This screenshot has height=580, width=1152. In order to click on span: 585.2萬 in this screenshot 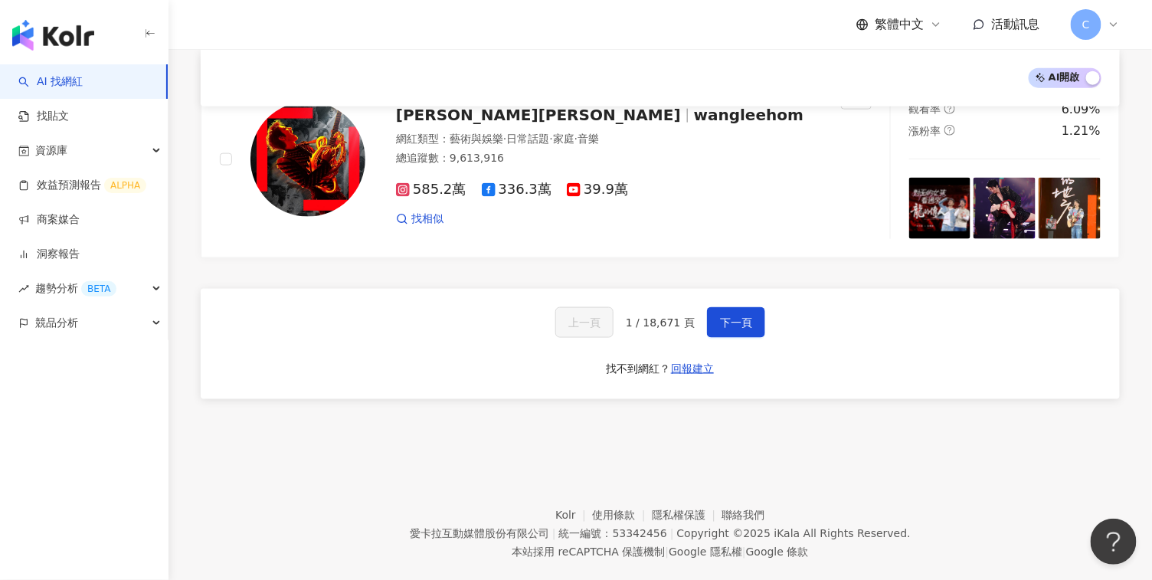, I will do `click(431, 189)`.